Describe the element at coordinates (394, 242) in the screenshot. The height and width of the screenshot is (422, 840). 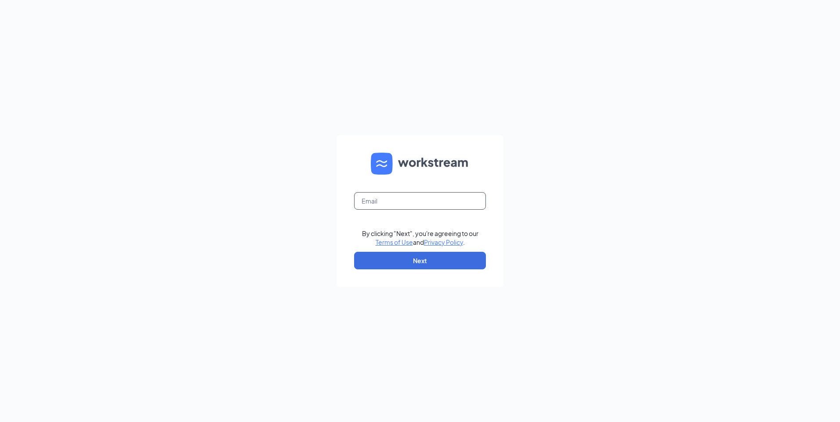
I see `a: Terms of Use` at that location.